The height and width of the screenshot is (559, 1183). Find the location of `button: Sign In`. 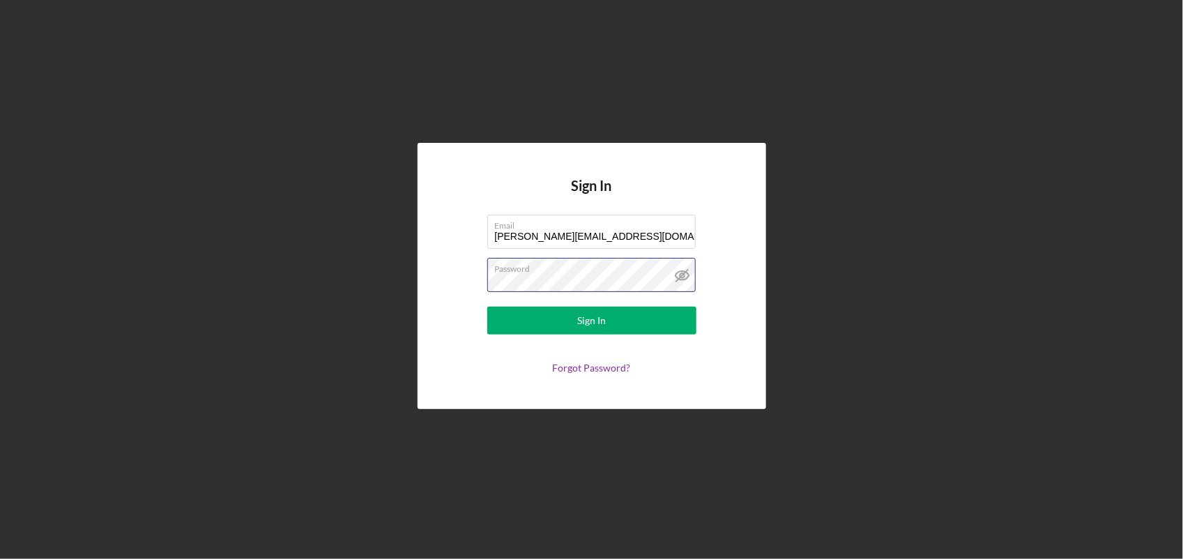

button: Sign In is located at coordinates (592, 321).